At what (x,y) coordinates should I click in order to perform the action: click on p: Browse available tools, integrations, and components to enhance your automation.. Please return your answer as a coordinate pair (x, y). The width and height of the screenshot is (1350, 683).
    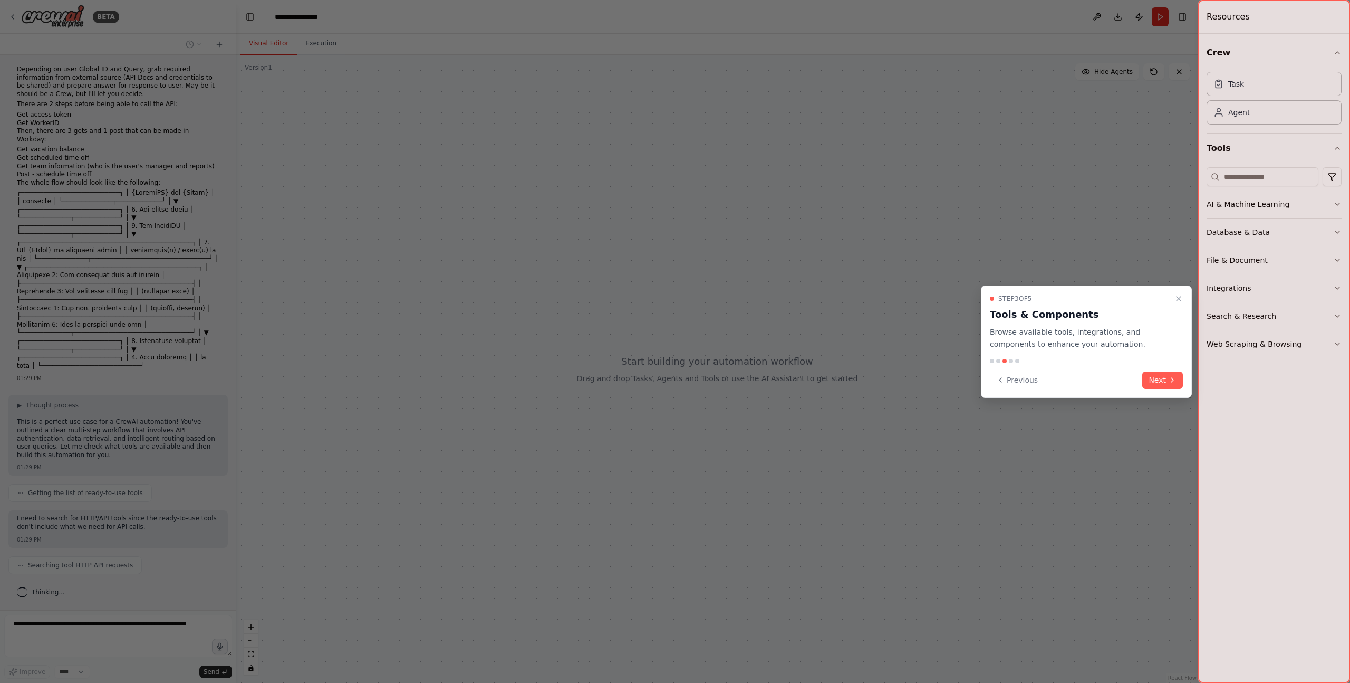
    Looking at the image, I should click on (1080, 338).